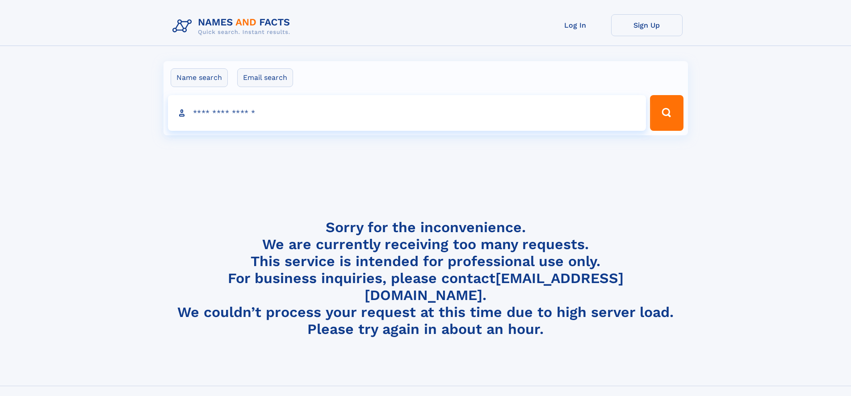 This screenshot has width=851, height=396. I want to click on label: Email search, so click(265, 78).